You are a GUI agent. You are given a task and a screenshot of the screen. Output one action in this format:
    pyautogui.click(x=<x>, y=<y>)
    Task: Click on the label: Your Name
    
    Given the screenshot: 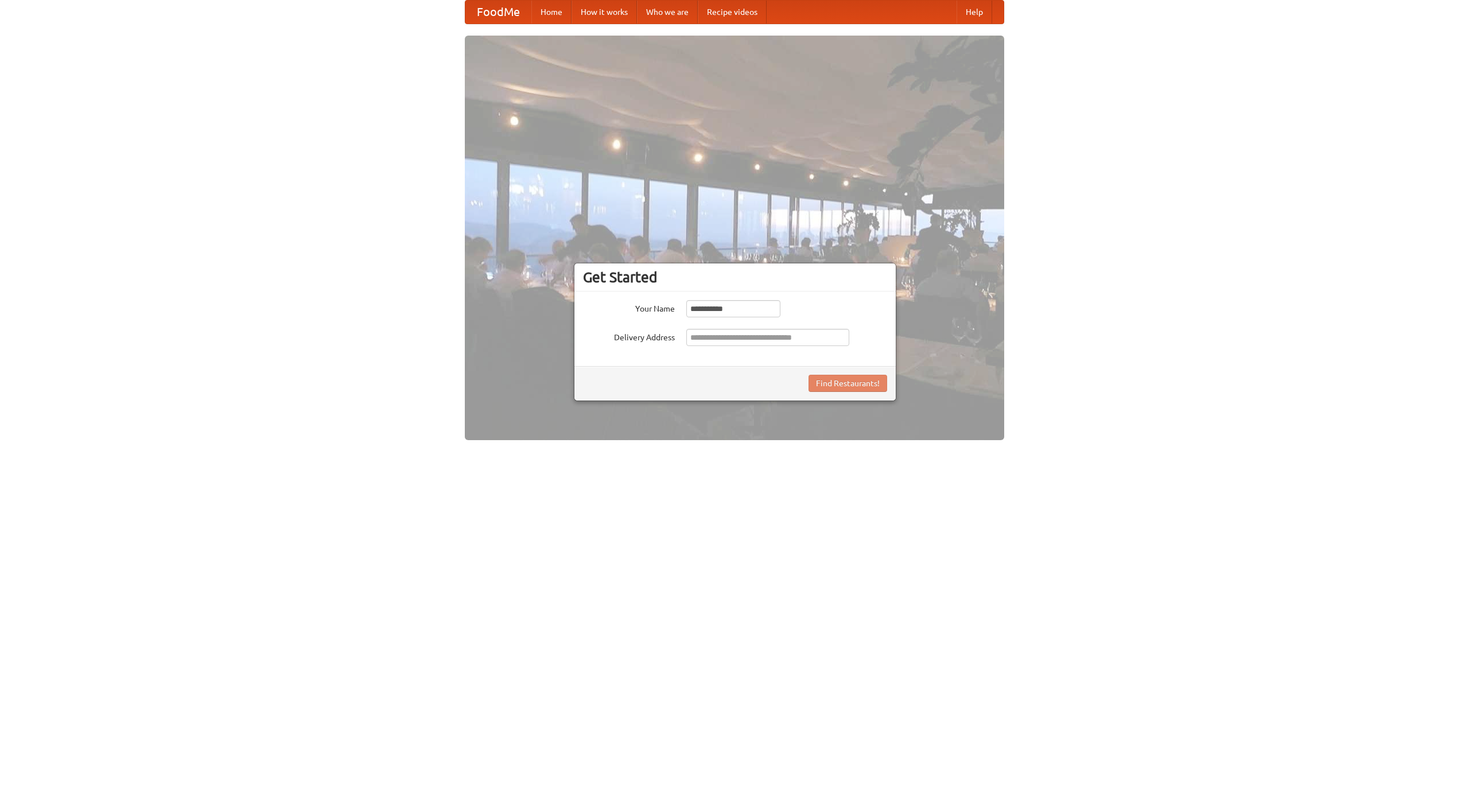 What is the action you would take?
    pyautogui.click(x=630, y=307)
    